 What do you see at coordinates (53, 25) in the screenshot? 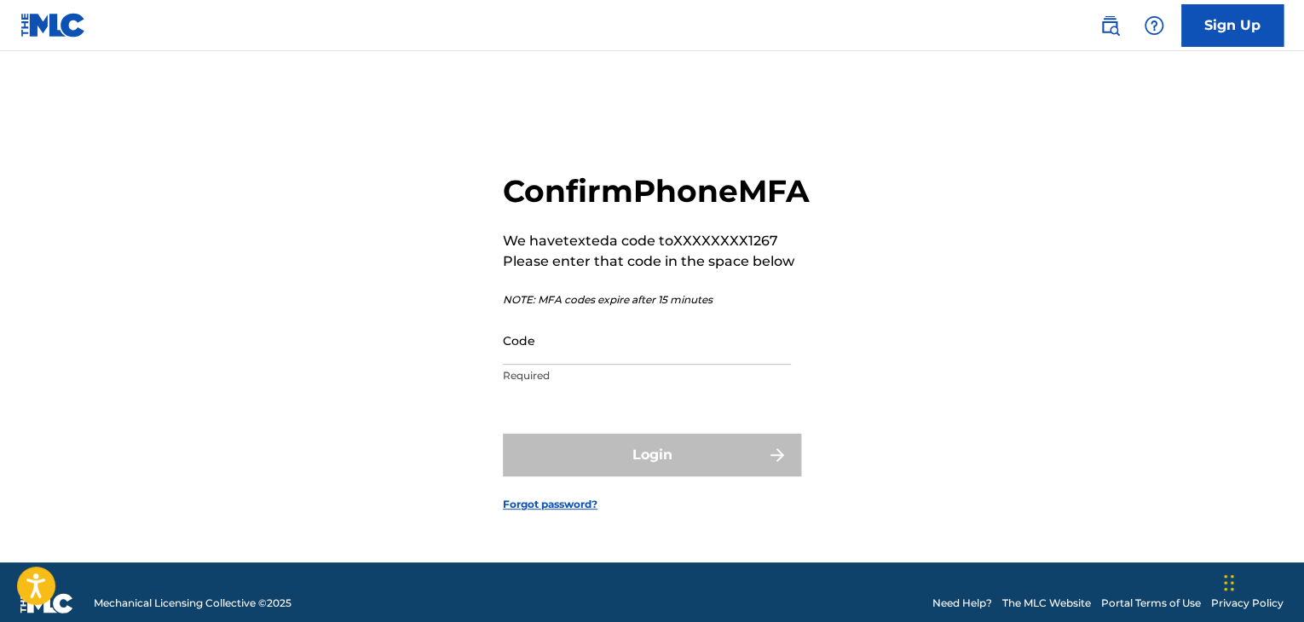
I see `img: MLC Logo` at bounding box center [53, 25].